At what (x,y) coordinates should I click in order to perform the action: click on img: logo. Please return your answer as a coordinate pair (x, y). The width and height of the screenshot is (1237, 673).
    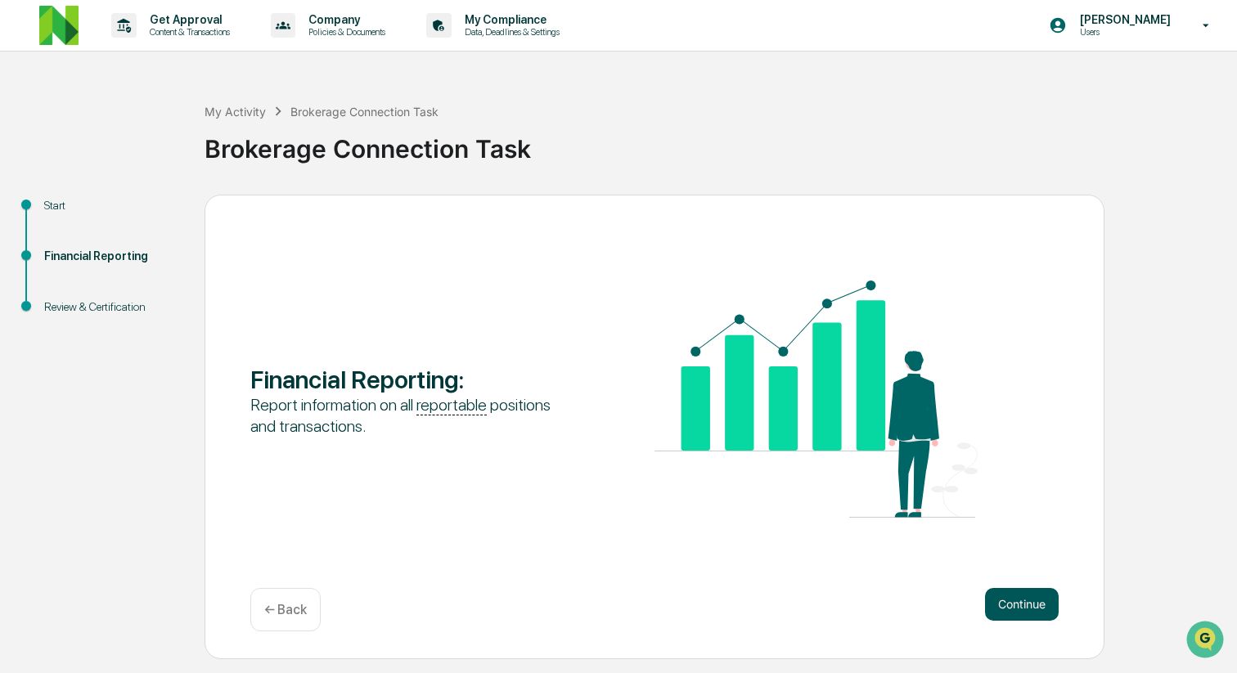
    Looking at the image, I should click on (59, 25).